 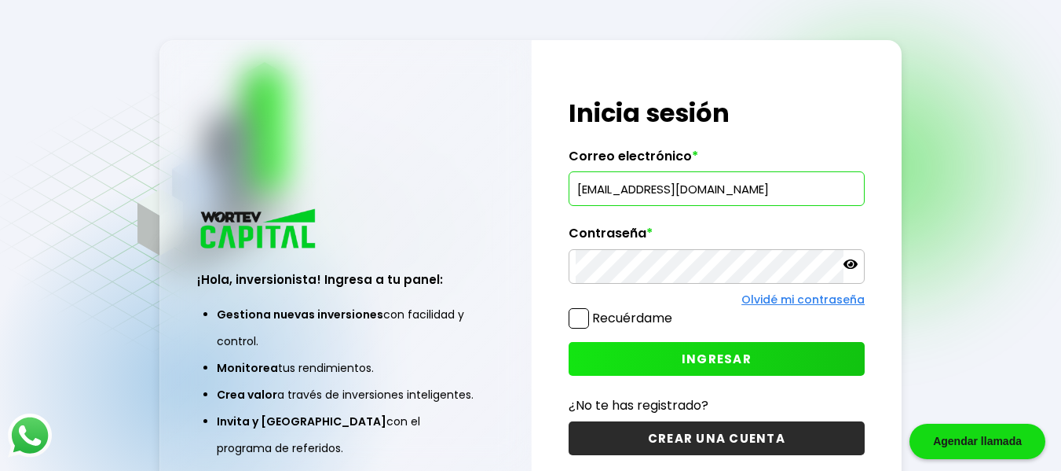 I want to click on p: ¿No te has registrado?, so click(x=716, y=405).